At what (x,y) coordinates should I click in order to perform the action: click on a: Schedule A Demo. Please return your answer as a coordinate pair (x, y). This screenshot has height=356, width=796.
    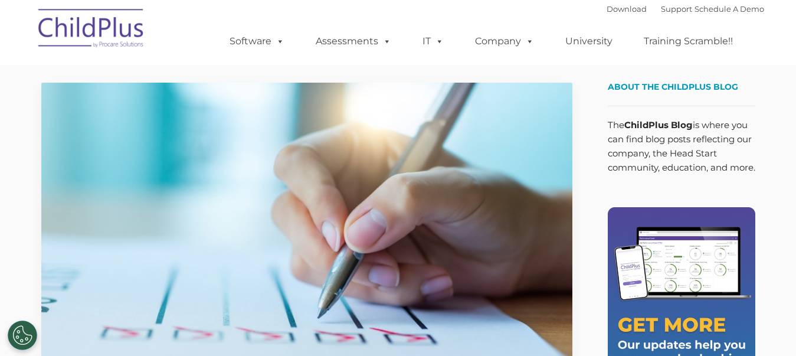
    Looking at the image, I should click on (730, 9).